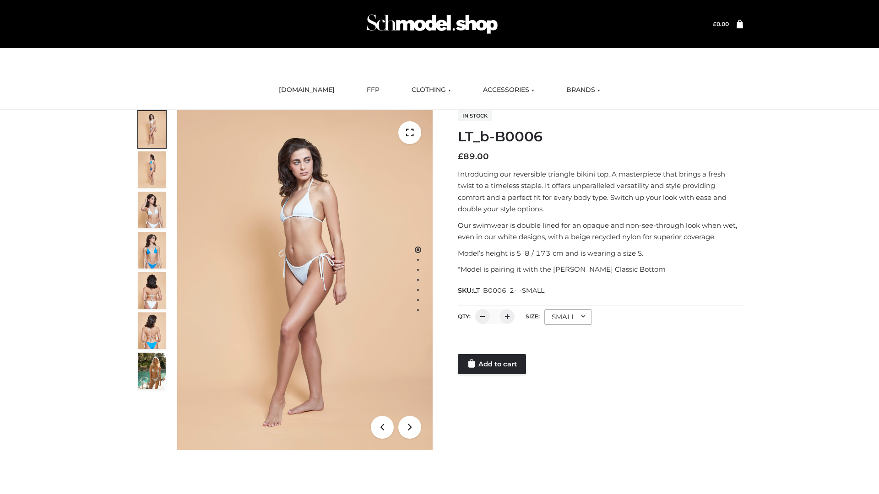 Image resolution: width=879 pixels, height=494 pixels. Describe the element at coordinates (152, 210) in the screenshot. I see `img: ArielClassicBikiniTop_CloudNine_AzureSky_OW114ECO_3-scaled.jpg` at that location.